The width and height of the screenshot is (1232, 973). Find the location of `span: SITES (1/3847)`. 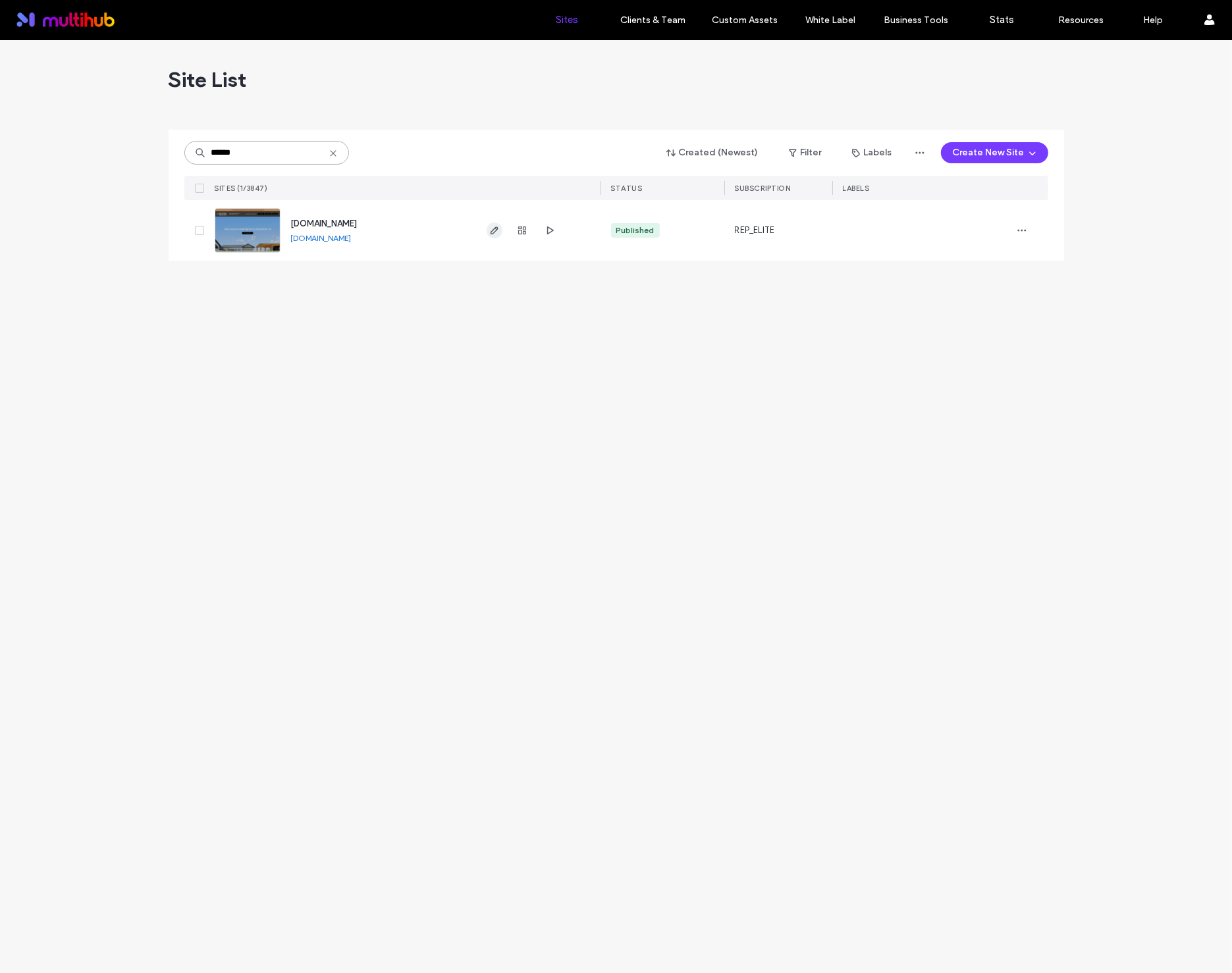

span: SITES (1/3847) is located at coordinates (241, 189).